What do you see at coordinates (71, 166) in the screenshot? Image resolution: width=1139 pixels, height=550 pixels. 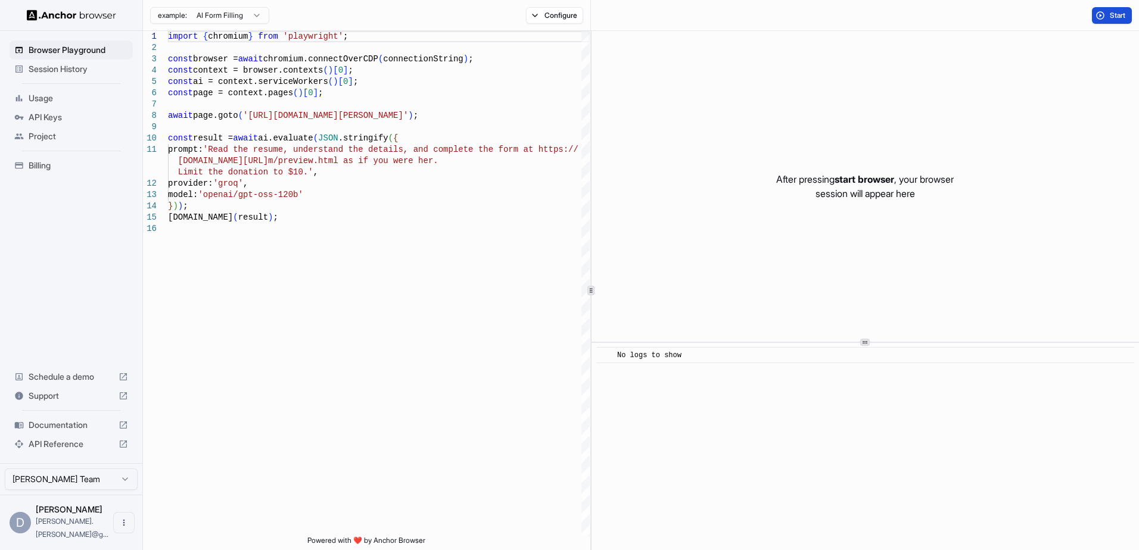 I see `div: Billing` at bounding box center [71, 166].